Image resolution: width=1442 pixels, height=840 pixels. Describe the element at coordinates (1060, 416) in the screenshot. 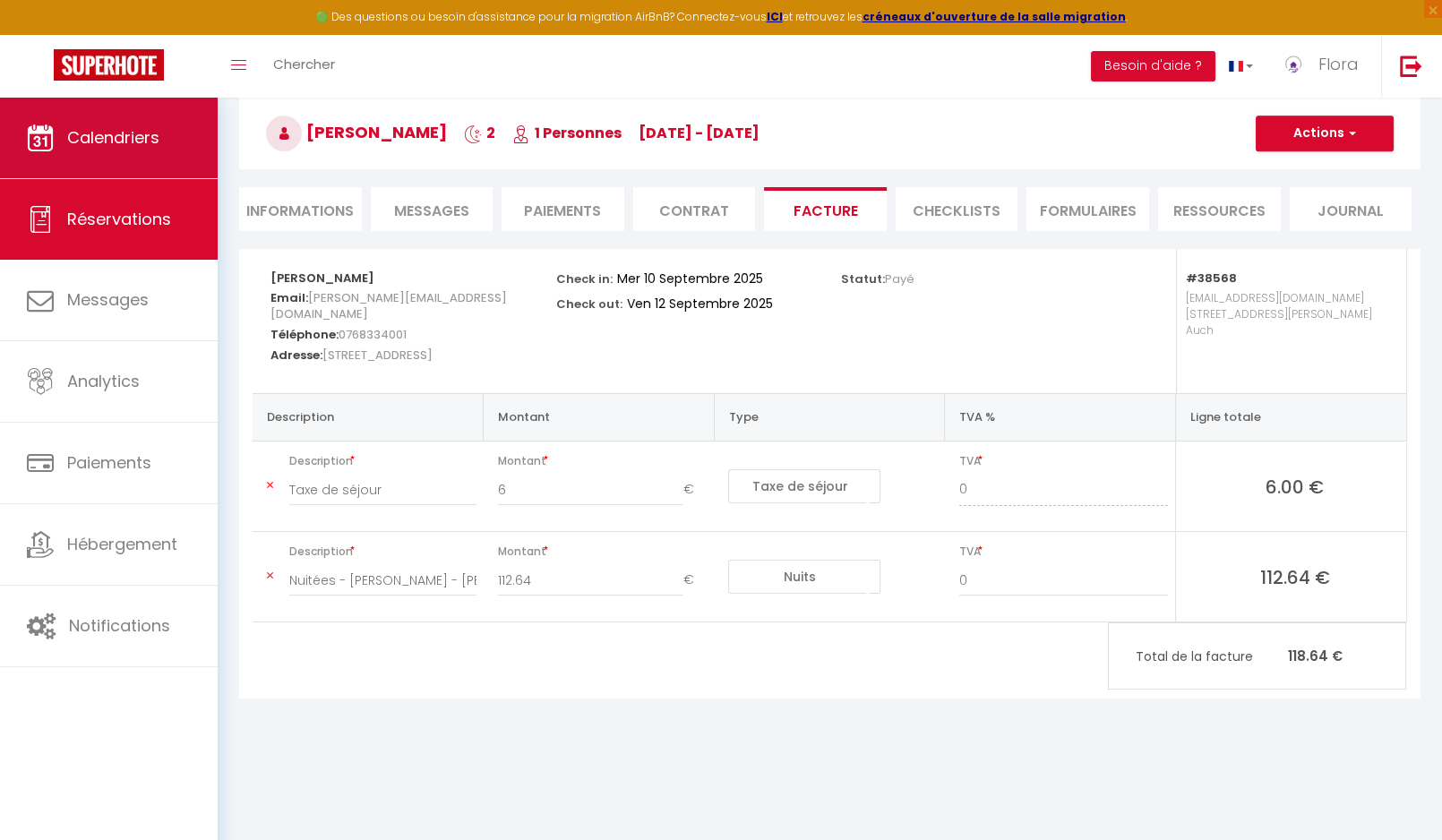

I see `th: TVA %` at that location.